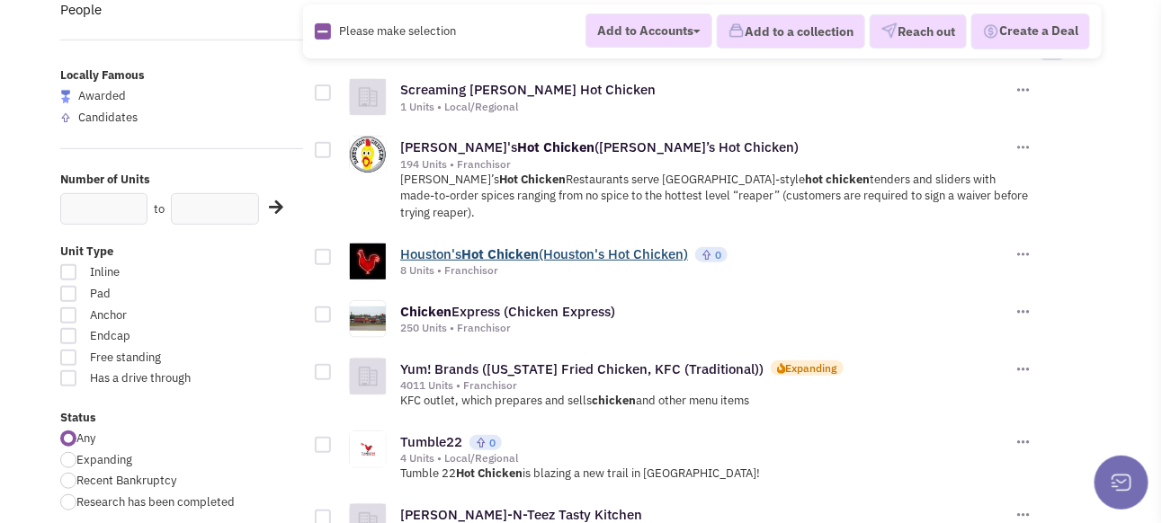  I want to click on label: Status, so click(182, 418).